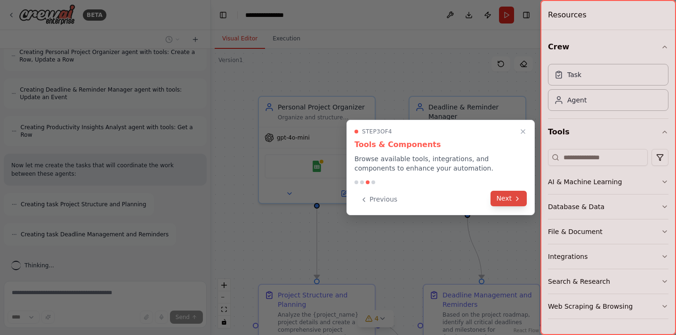 The width and height of the screenshot is (676, 335). What do you see at coordinates (223, 15) in the screenshot?
I see `button: Hide left sidebar` at bounding box center [223, 15].